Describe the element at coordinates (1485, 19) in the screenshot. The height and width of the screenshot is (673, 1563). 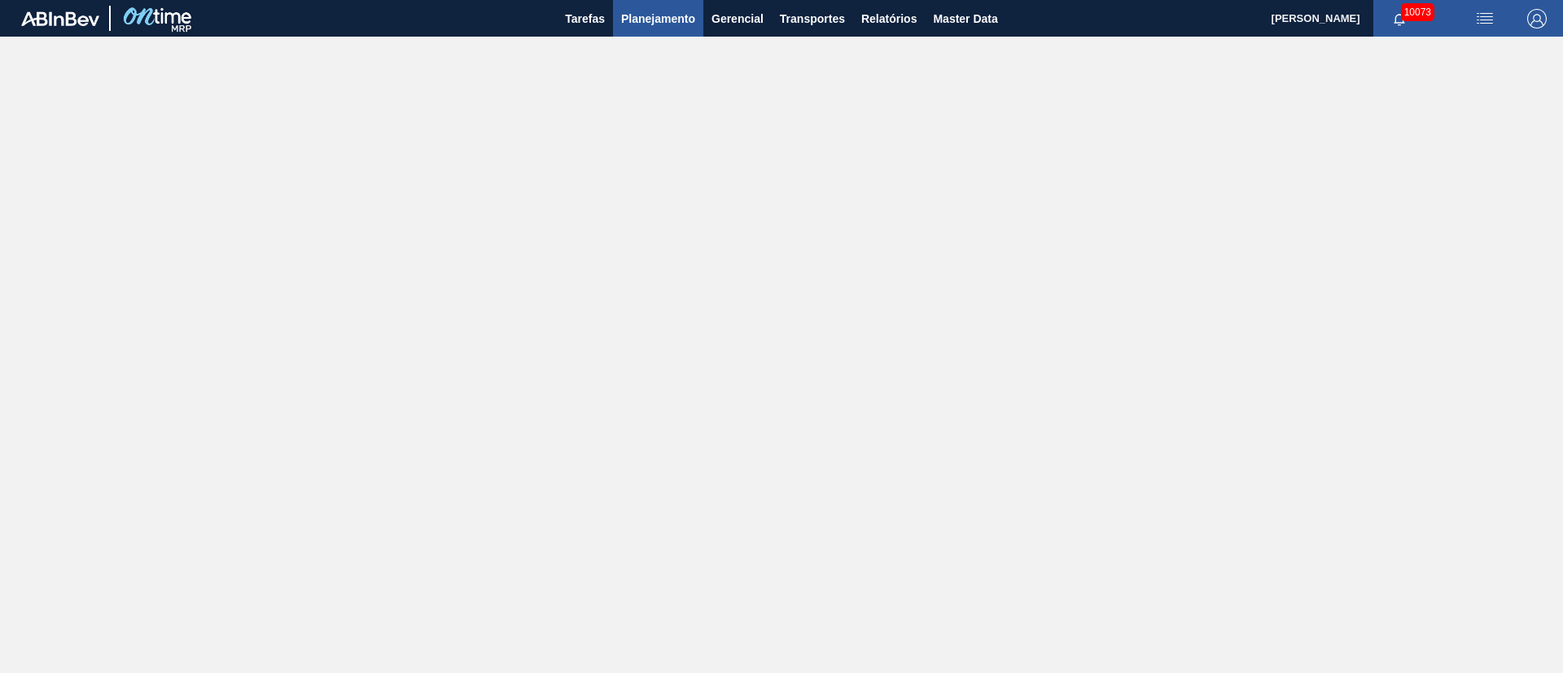
I see `img: userActions` at that location.